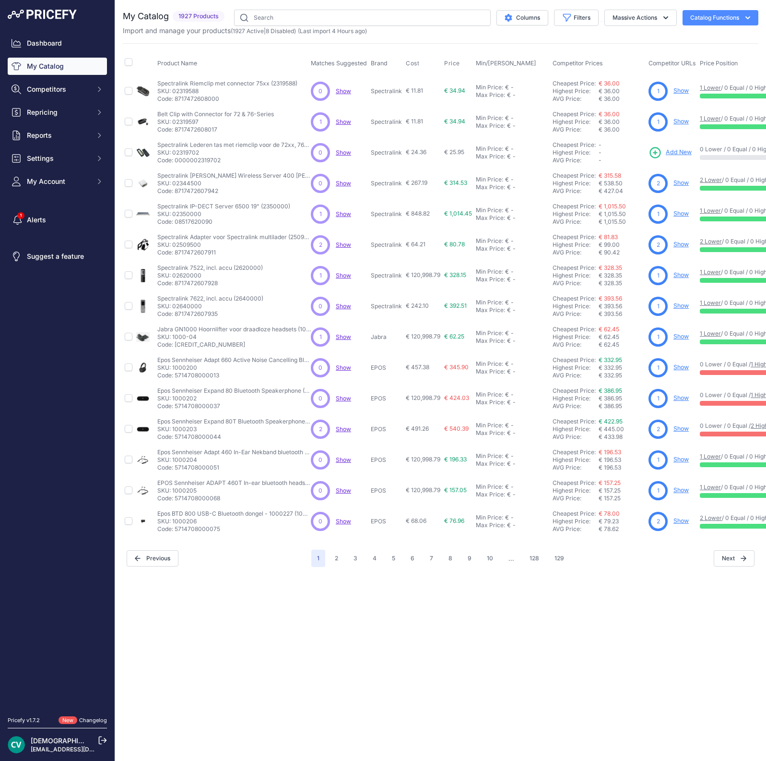 This screenshot has height=761, width=766. Describe the element at coordinates (523, 18) in the screenshot. I see `button: Columns` at that location.